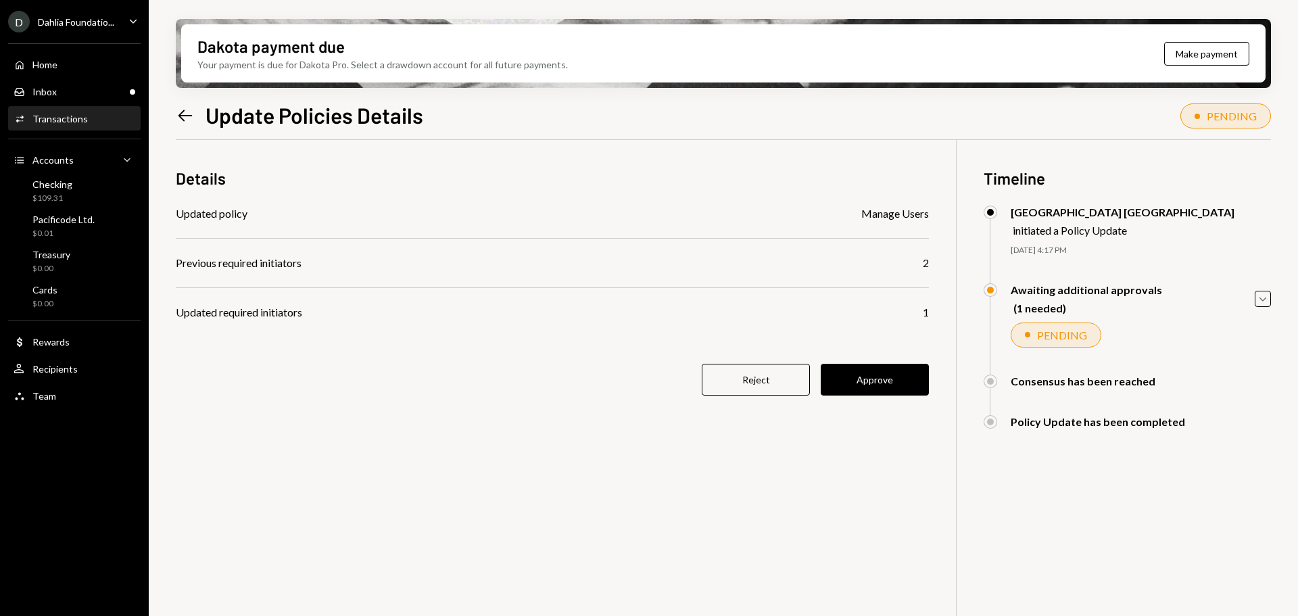  I want to click on div: Previous required initiators, so click(239, 263).